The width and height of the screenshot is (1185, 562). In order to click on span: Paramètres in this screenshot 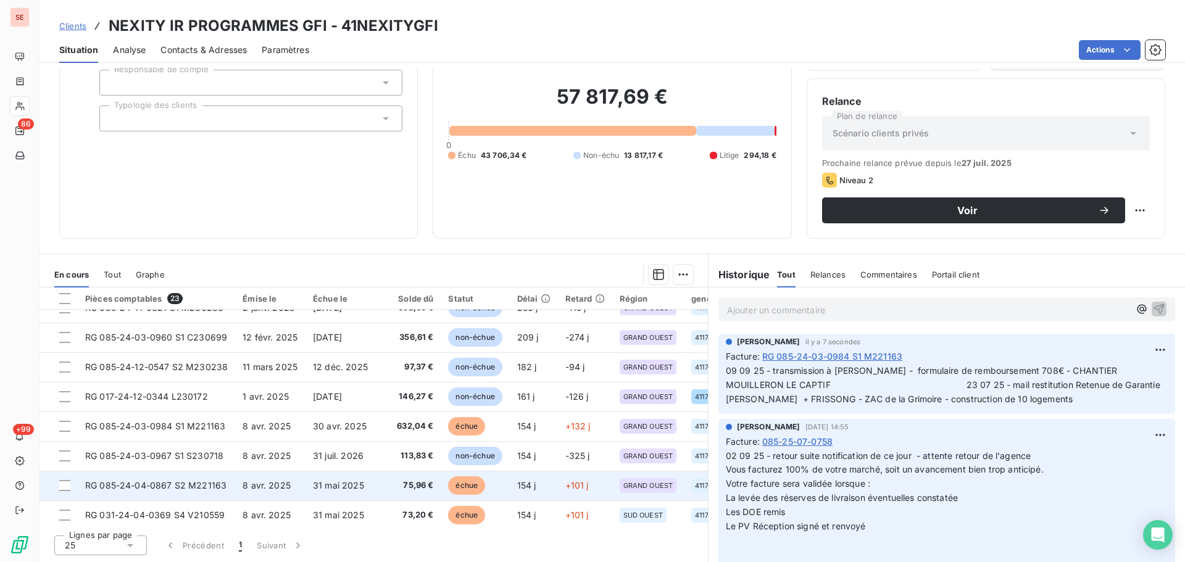, I will do `click(285, 50)`.